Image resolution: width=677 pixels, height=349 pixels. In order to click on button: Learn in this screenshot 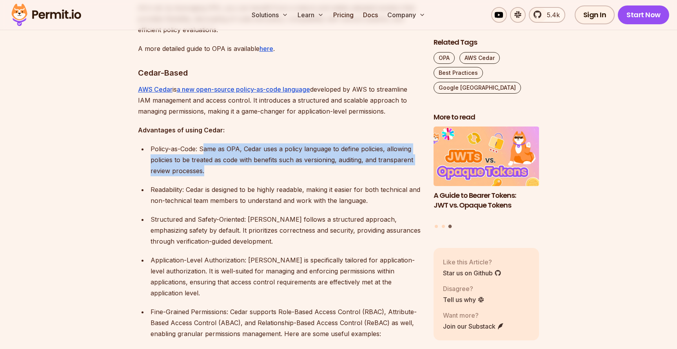, I will do `click(310, 15)`.